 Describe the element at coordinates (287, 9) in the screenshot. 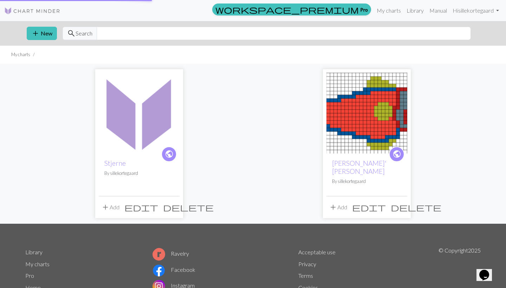

I see `span: workspace_premium` at that location.